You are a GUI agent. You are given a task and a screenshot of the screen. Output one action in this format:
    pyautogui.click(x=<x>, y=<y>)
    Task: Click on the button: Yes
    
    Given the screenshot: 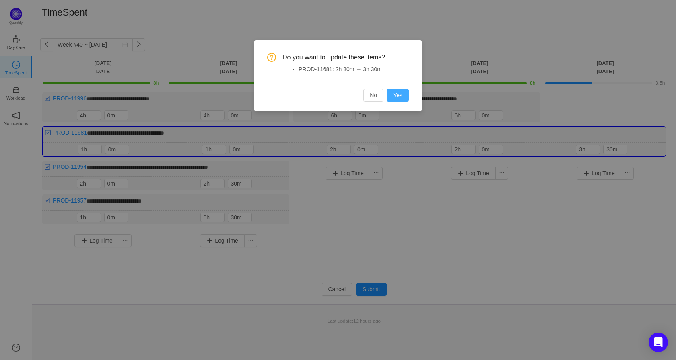 What is the action you would take?
    pyautogui.click(x=397, y=95)
    